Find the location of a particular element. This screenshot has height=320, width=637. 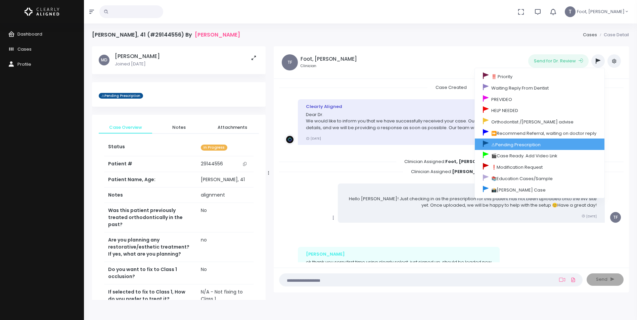

span: Attachments is located at coordinates (232, 128).